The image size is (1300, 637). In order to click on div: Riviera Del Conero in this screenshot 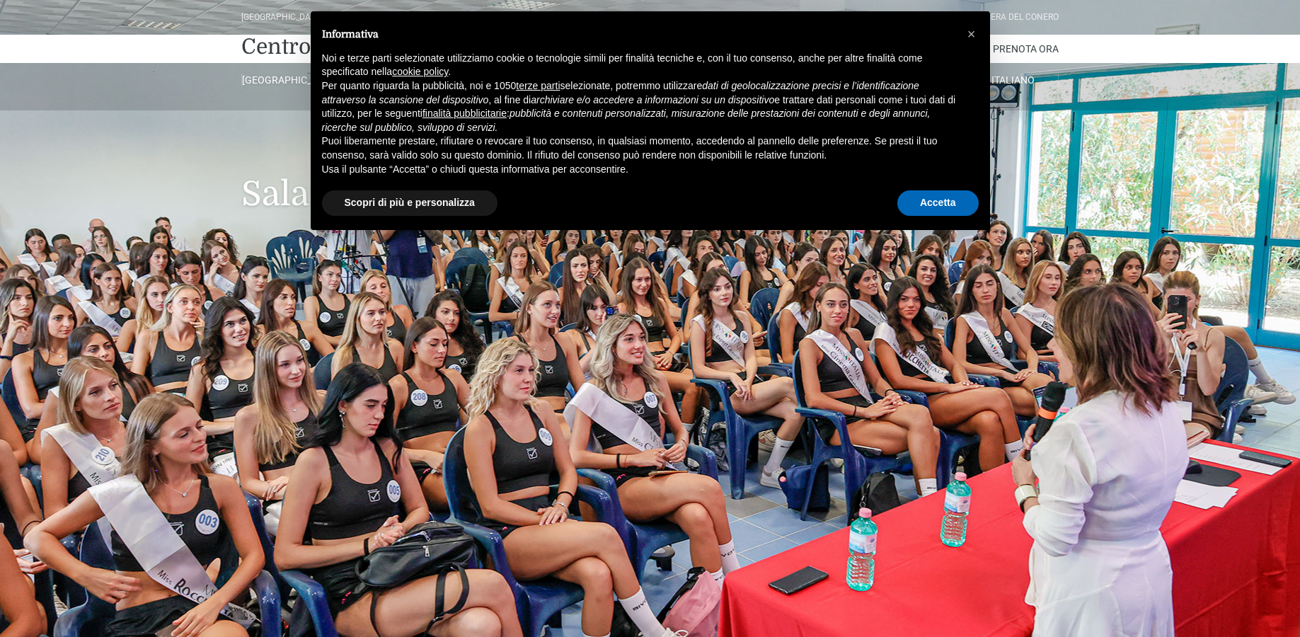, I will do `click(1017, 17)`.